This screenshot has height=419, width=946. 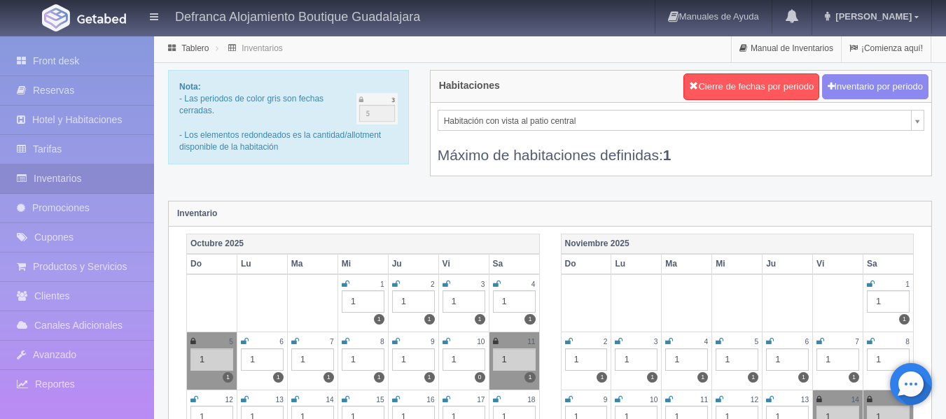 What do you see at coordinates (875, 87) in the screenshot?
I see `button: Inventario por periodo` at bounding box center [875, 87].